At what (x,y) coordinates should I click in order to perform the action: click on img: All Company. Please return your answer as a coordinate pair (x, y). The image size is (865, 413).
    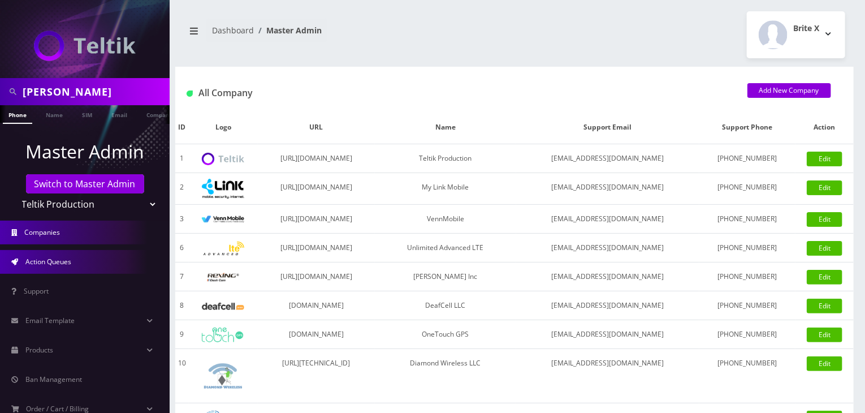
    Looking at the image, I should click on (189, 93).